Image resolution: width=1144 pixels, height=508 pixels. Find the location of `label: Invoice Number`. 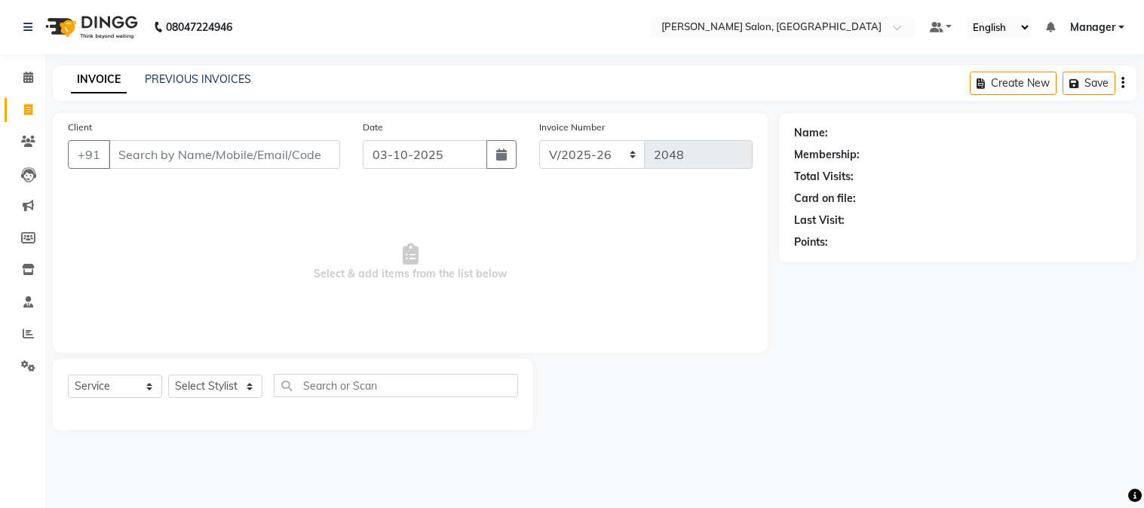

label: Invoice Number is located at coordinates (572, 127).